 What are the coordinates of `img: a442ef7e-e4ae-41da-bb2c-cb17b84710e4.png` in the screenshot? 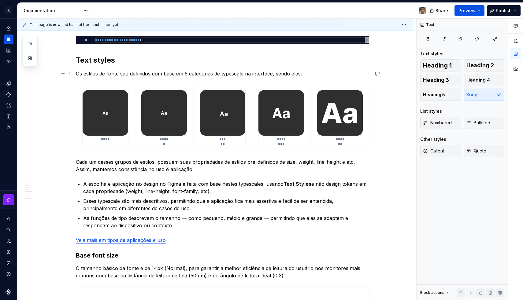 It's located at (340, 113).